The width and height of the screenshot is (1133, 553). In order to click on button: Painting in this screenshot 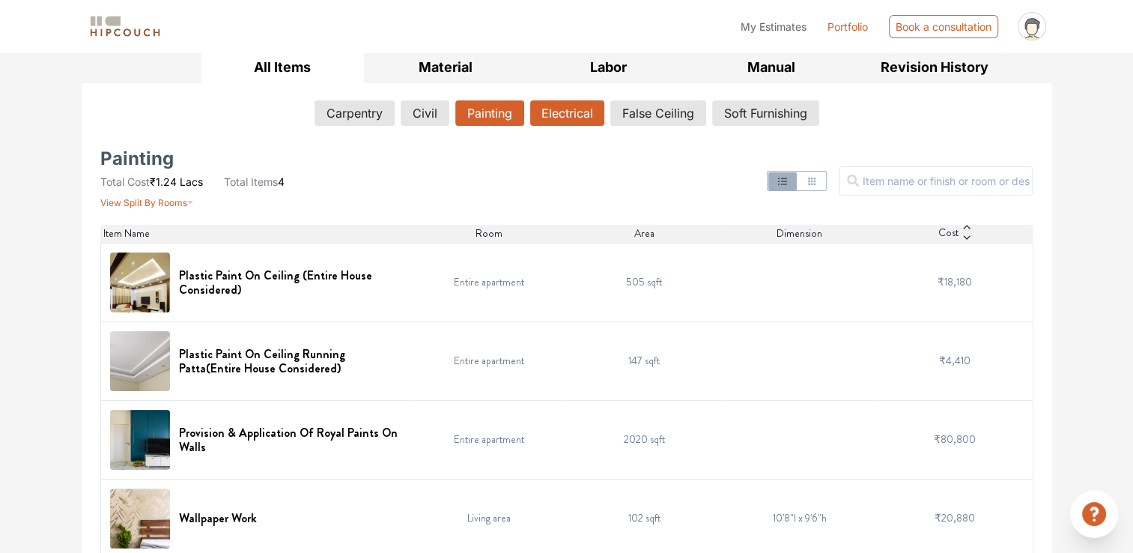, I will do `click(490, 113)`.